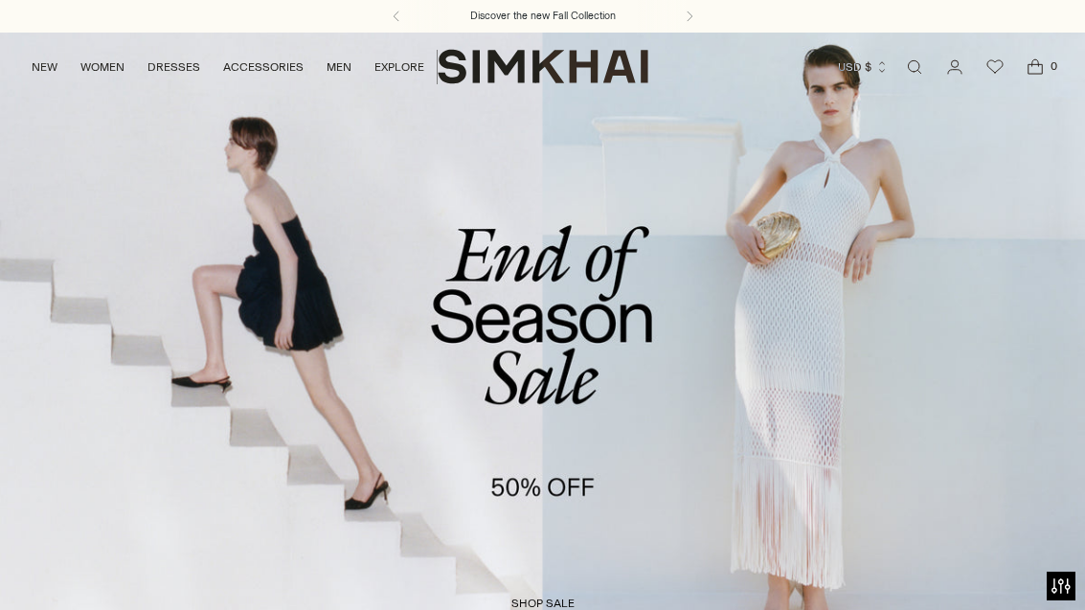 The image size is (1085, 610). Describe the element at coordinates (339, 67) in the screenshot. I see `a: MEN` at that location.